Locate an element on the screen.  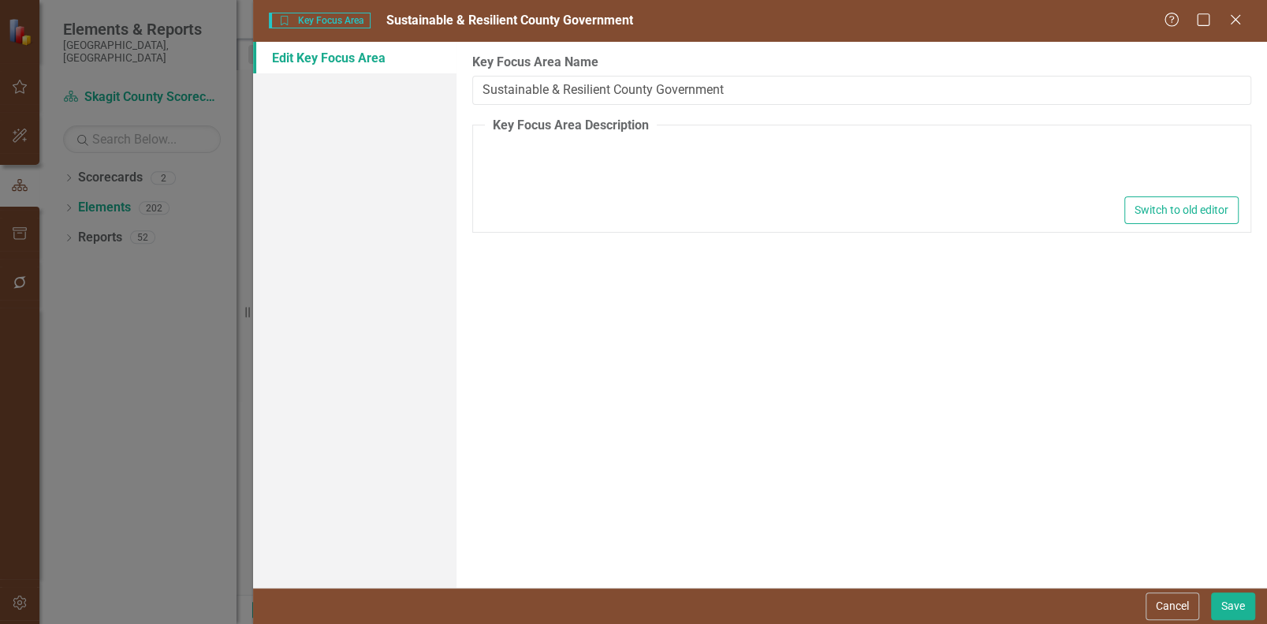
input: Key Focus Area Name is located at coordinates (862, 90).